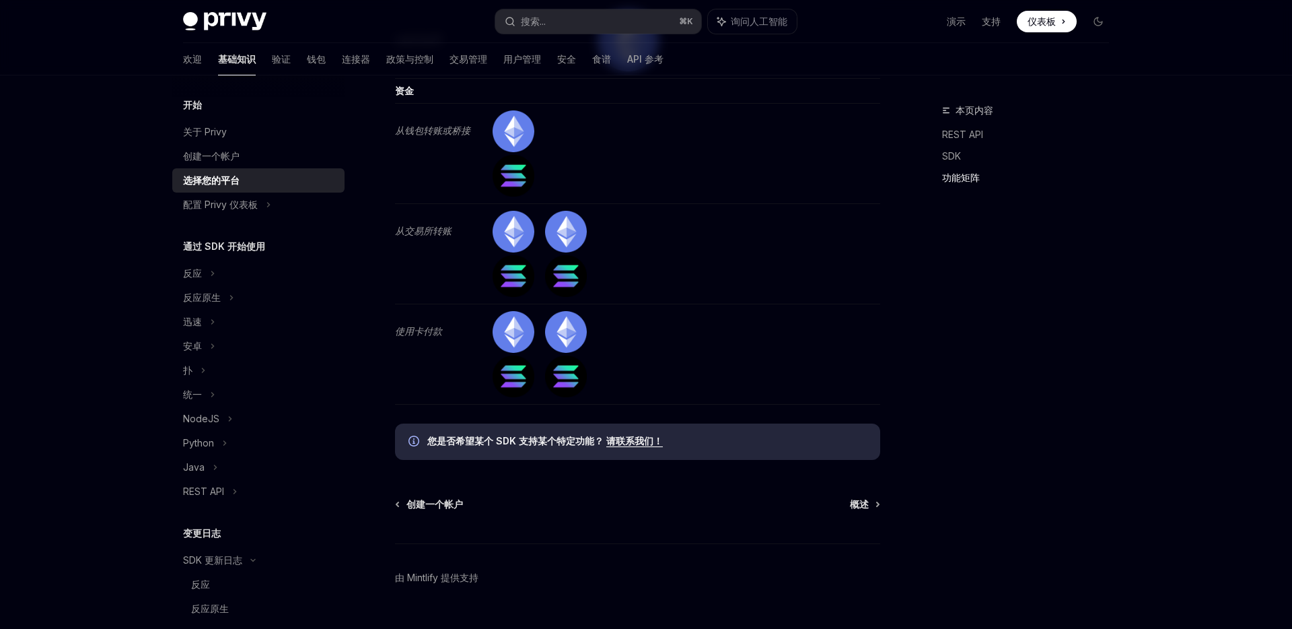  Describe the element at coordinates (468, 59) in the screenshot. I see `a: 交易管理` at that location.